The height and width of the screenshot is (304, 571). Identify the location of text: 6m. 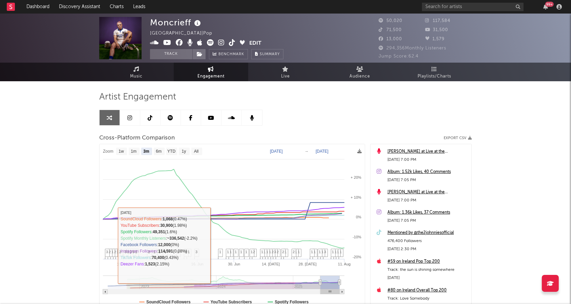
(158, 152).